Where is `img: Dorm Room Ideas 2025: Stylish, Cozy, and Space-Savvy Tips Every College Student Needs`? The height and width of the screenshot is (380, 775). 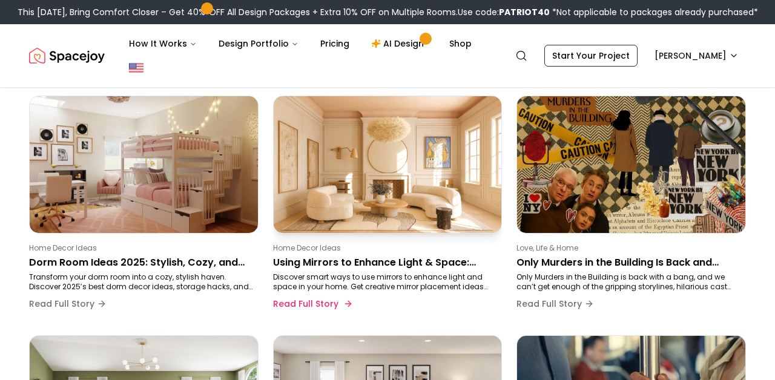 img: Dorm Room Ideas 2025: Stylish, Cozy, and Space-Savvy Tips Every College Student Needs is located at coordinates (144, 165).